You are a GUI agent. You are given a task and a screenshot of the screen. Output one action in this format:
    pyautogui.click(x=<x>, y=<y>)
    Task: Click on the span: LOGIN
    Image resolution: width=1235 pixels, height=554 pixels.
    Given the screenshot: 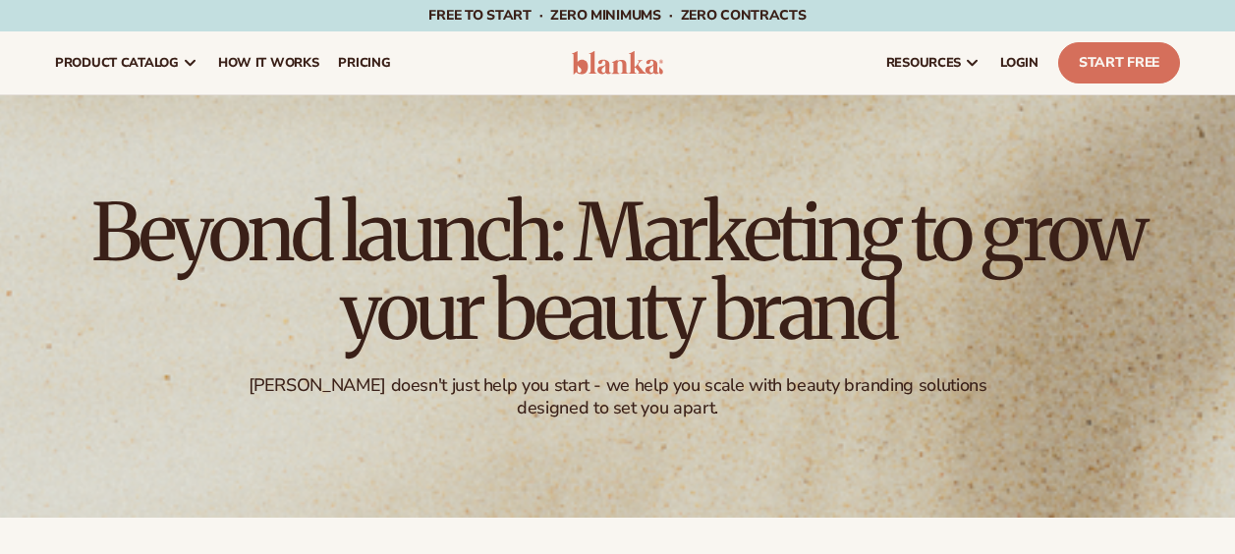 What is the action you would take?
    pyautogui.click(x=1019, y=63)
    